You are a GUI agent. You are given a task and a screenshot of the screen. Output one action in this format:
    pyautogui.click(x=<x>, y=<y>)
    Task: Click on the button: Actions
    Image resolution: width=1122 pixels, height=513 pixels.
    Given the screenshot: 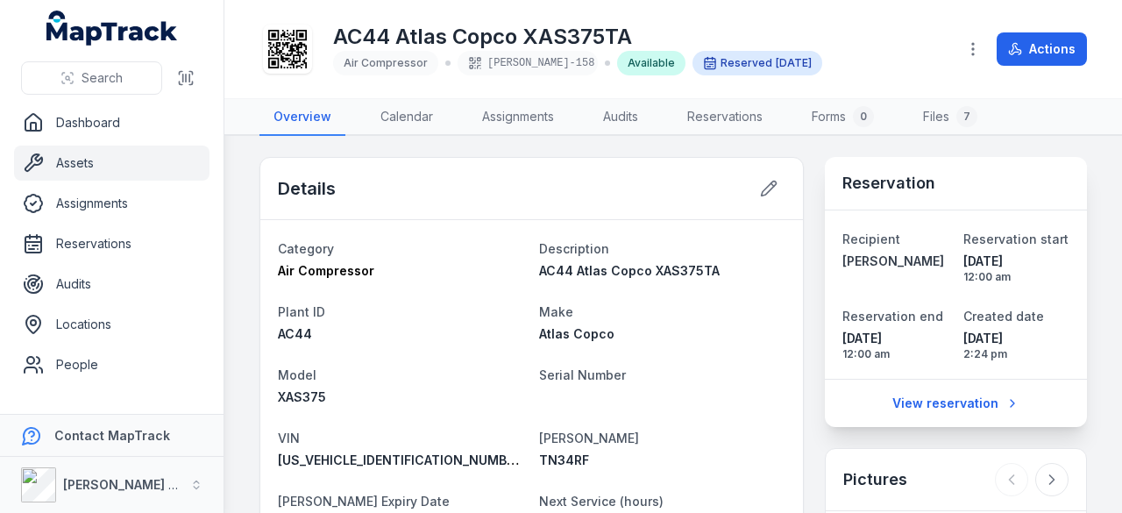 What is the action you would take?
    pyautogui.click(x=1041, y=49)
    